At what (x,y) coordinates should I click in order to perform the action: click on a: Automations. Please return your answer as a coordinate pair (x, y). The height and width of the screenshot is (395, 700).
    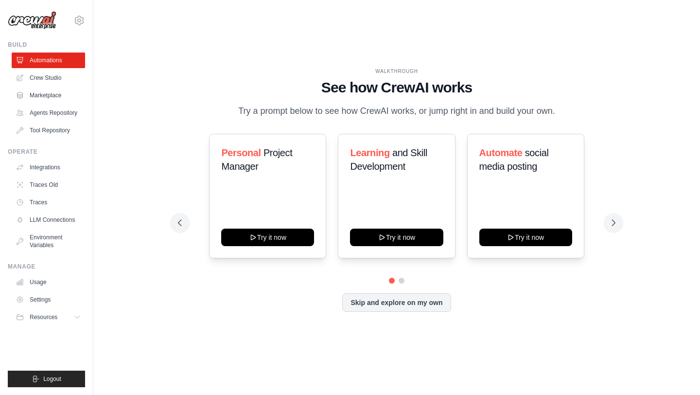
    Looking at the image, I should click on (48, 60).